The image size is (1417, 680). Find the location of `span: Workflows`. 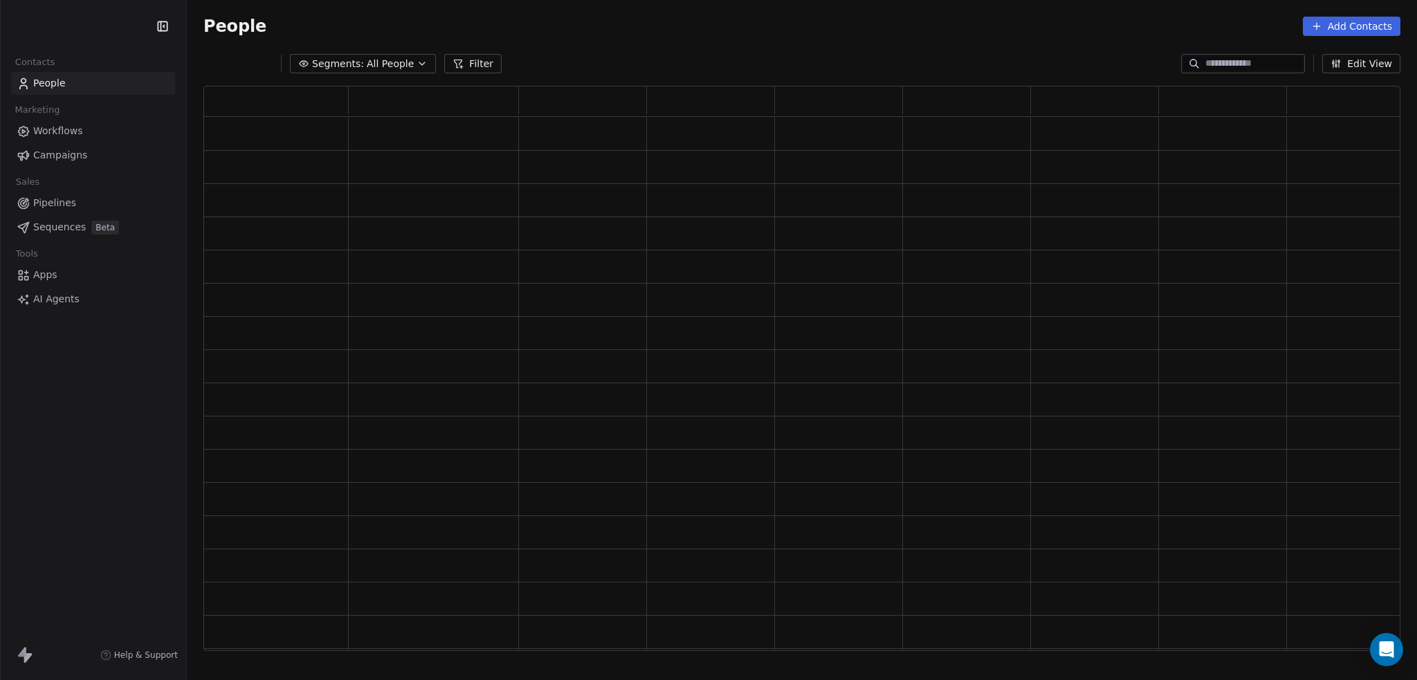

span: Workflows is located at coordinates (58, 131).